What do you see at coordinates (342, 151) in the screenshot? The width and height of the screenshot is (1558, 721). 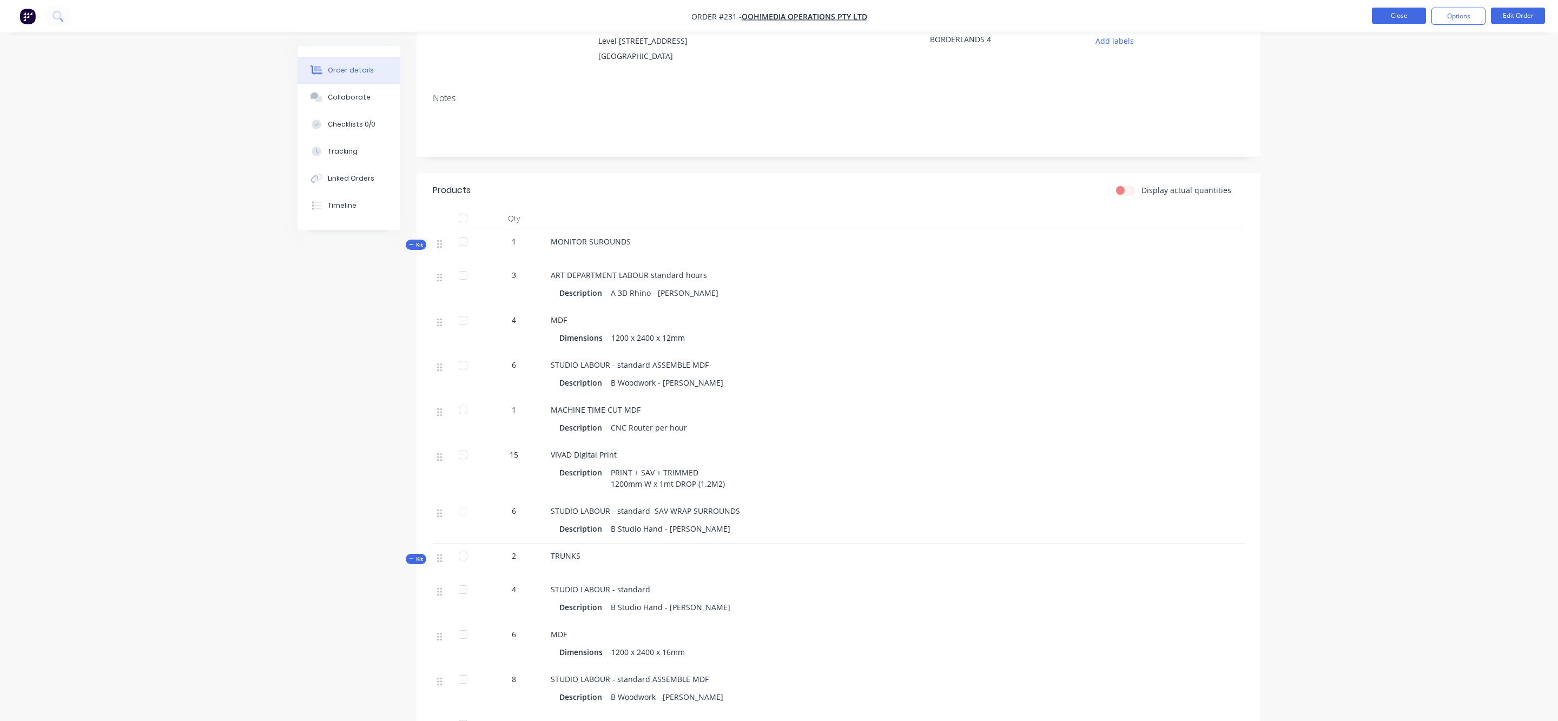 I see `div: Tracking` at bounding box center [342, 151].